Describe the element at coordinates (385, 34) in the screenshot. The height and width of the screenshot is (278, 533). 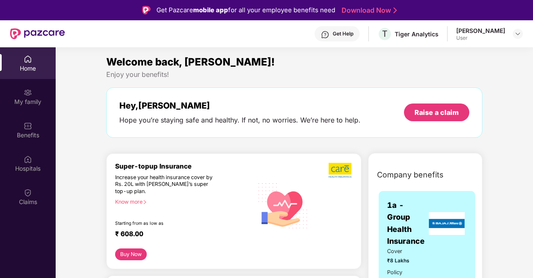
I see `span: T` at that location.